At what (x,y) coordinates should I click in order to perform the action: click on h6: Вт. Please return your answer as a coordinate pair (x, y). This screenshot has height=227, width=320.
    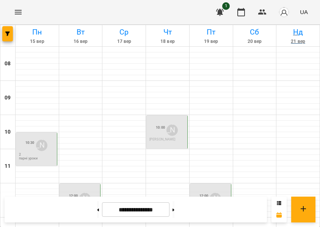
    Looking at the image, I should click on (81, 32).